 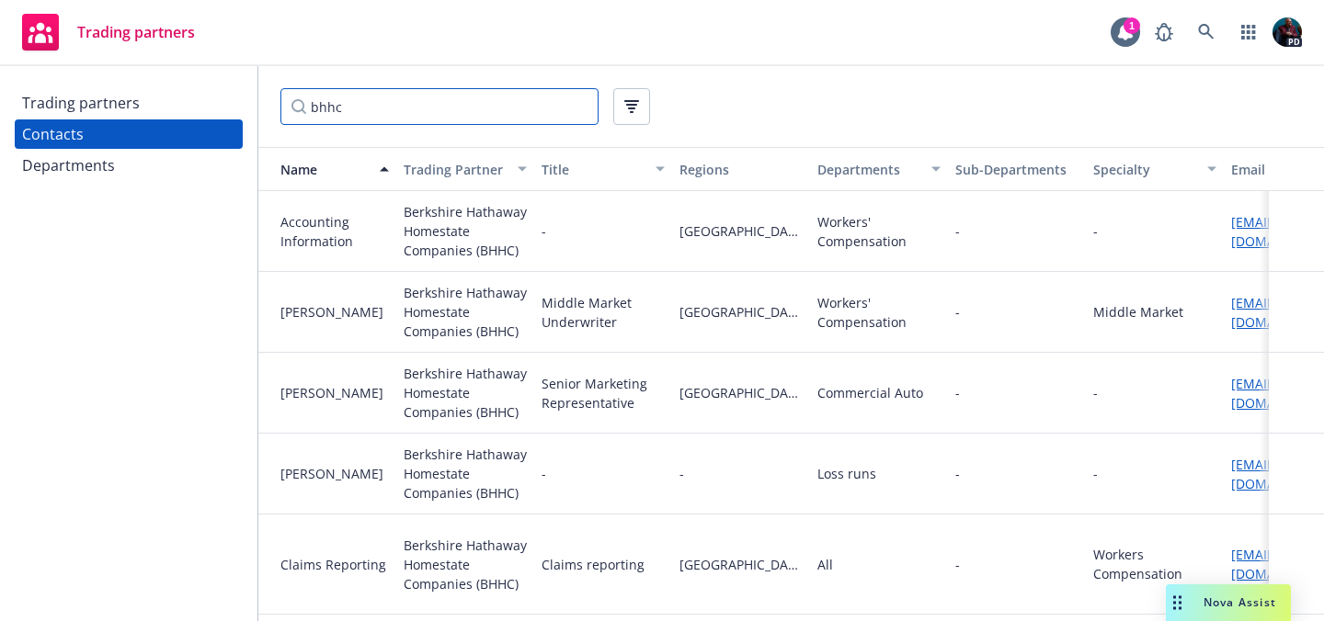 What do you see at coordinates (136, 32) in the screenshot?
I see `span: Trading partners` at bounding box center [136, 32].